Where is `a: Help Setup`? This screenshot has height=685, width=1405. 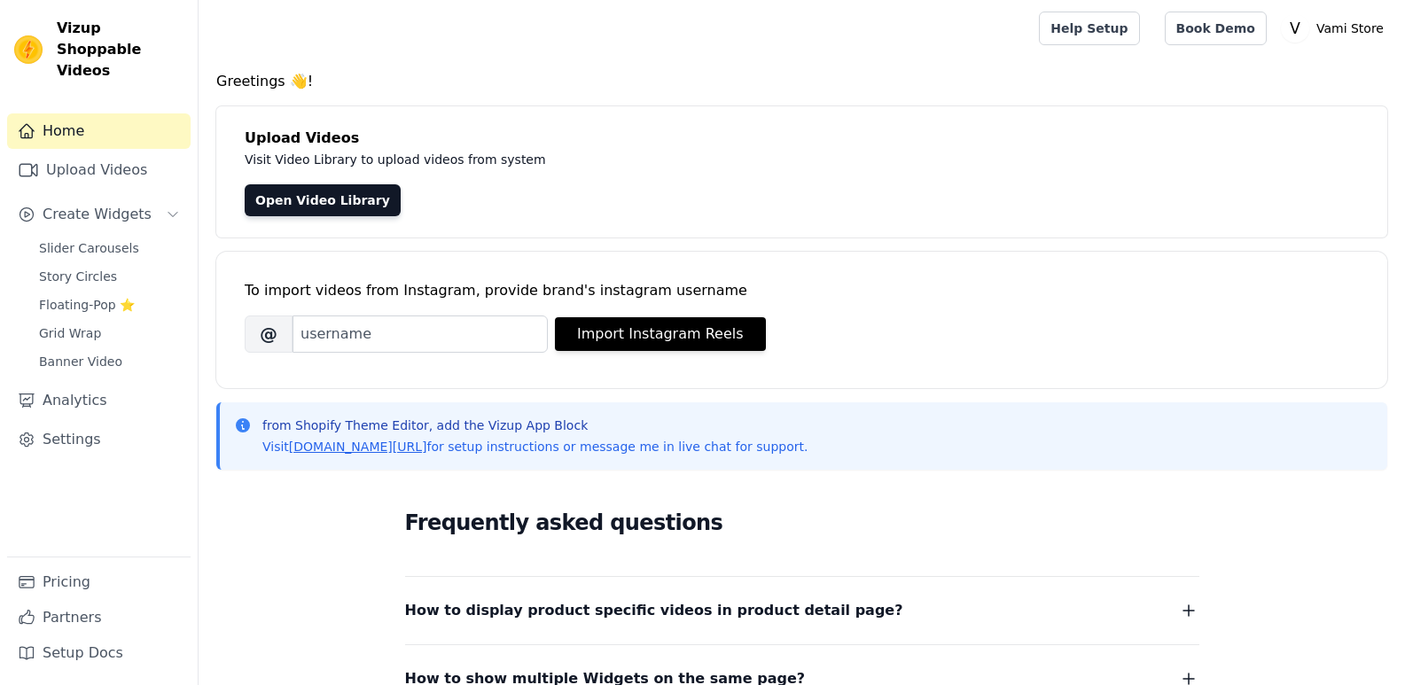 a: Help Setup is located at coordinates (1089, 28).